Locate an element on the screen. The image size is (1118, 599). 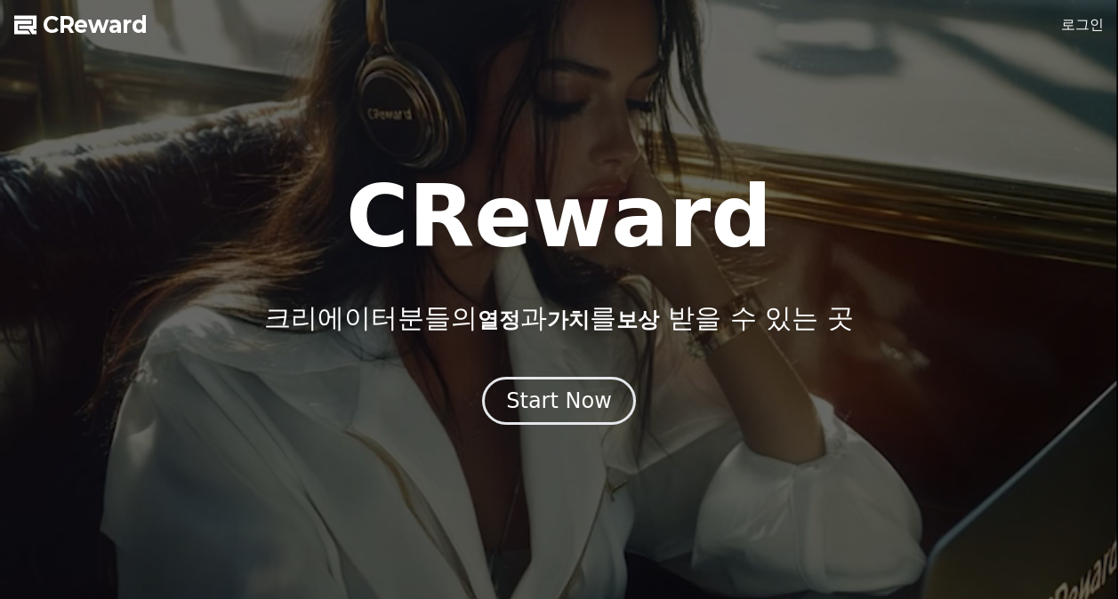
p: 크리에이터분들의 과 를 받을 수 있는 곳 is located at coordinates (558, 318).